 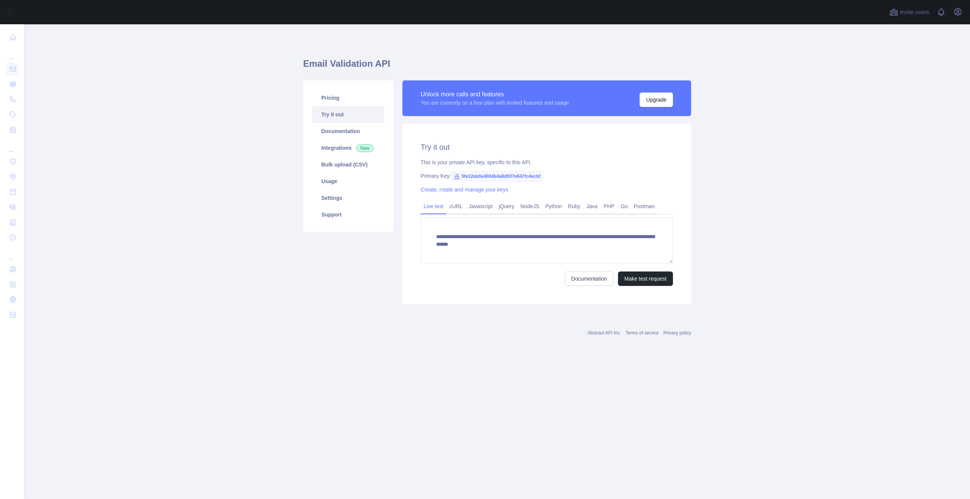 What do you see at coordinates (348, 148) in the screenshot?
I see `a: Integrations New` at bounding box center [348, 148].